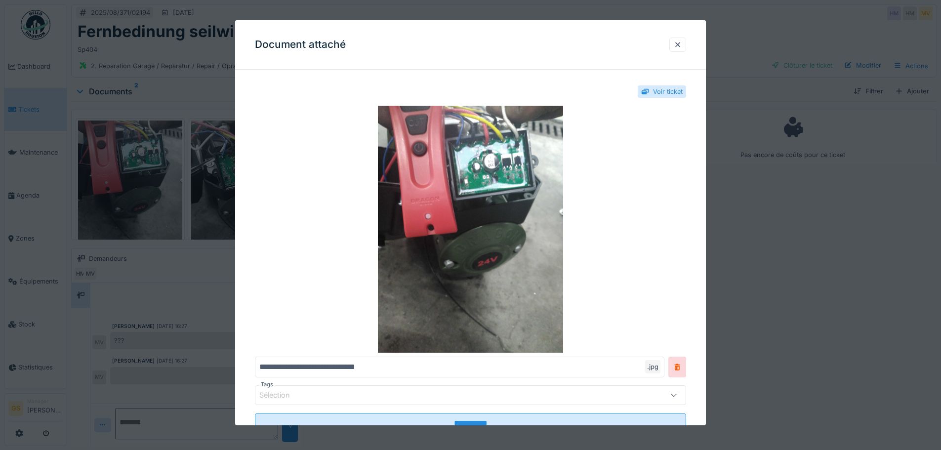  Describe the element at coordinates (470, 229) in the screenshot. I see `img: 40c4823b-e1c5-443d-8e47-691b6b17ac18-17559289415424893814109519079958.jpg` at that location.